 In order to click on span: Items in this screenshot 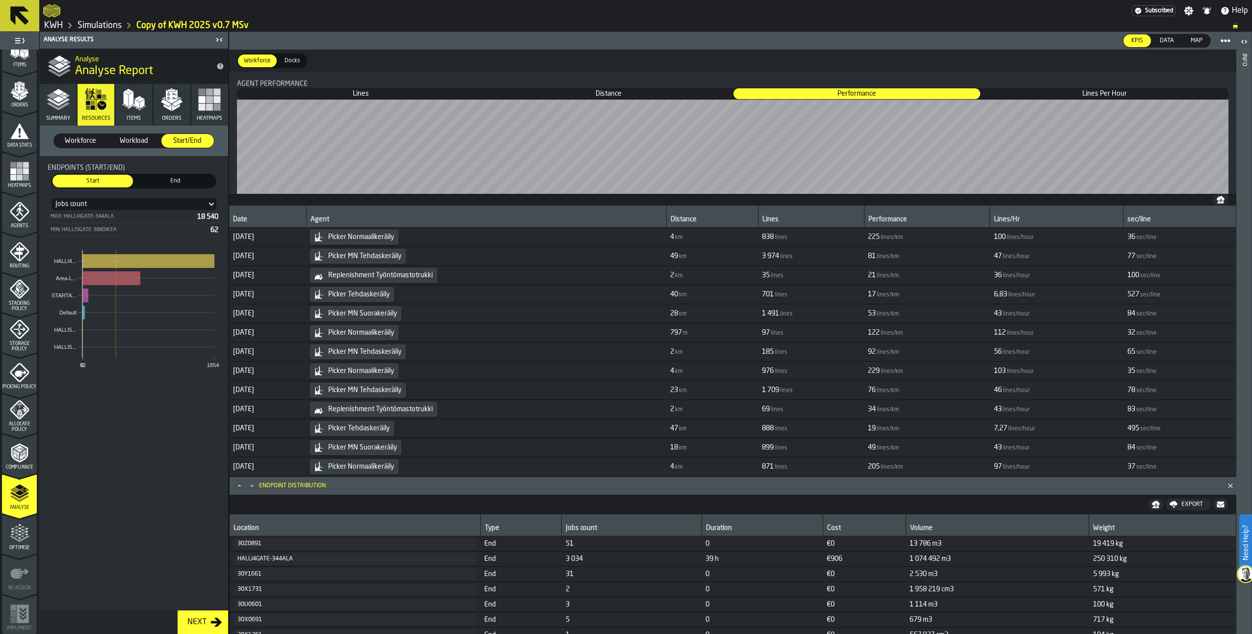, I will do `click(19, 65)`.